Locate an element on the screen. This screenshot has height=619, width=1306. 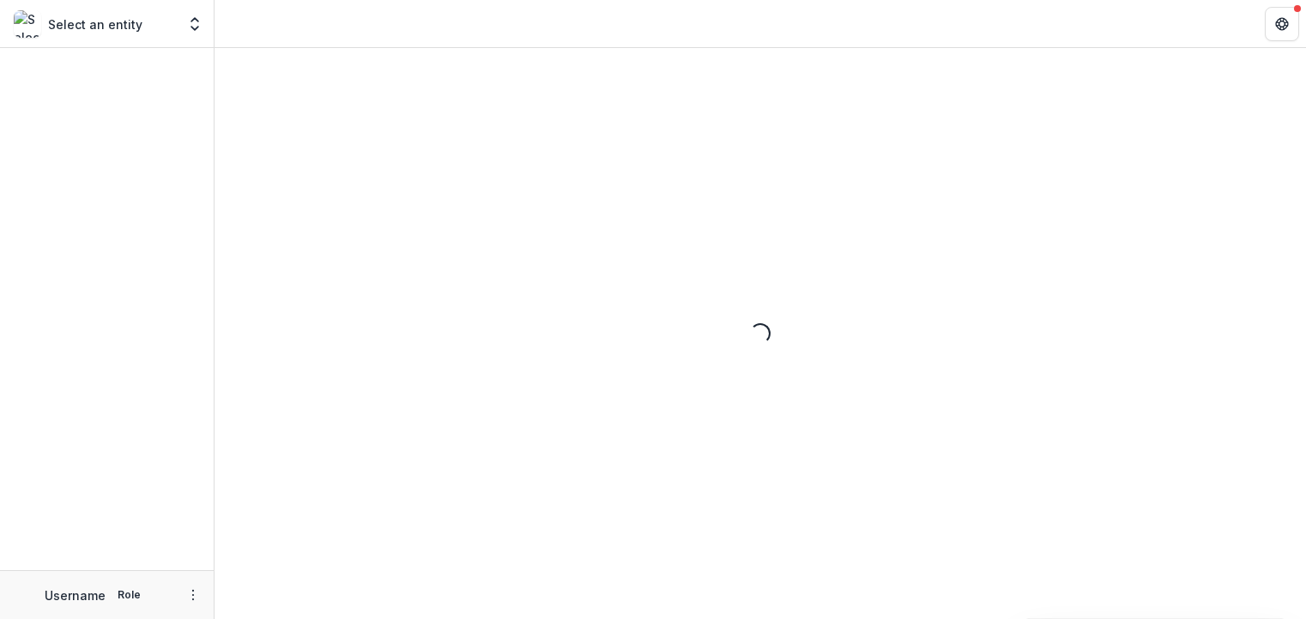
button: Open entity switcher is located at coordinates (195, 24).